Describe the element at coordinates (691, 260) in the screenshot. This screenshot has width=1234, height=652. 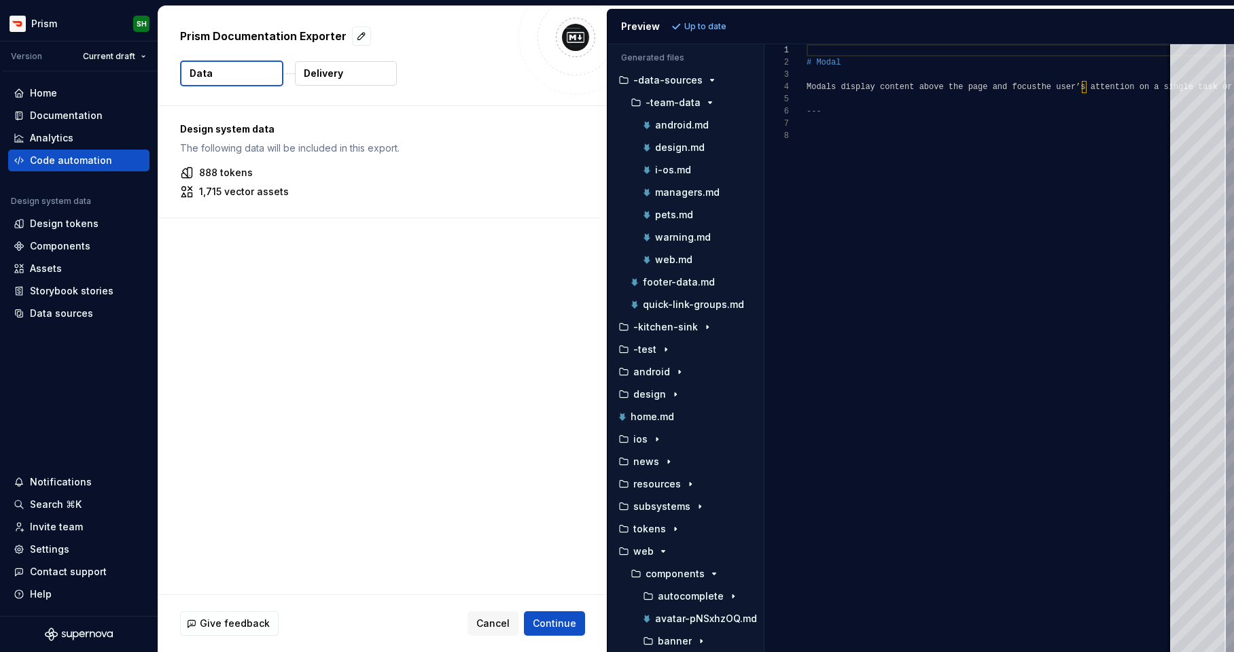
I see `button: web.md` at that location.